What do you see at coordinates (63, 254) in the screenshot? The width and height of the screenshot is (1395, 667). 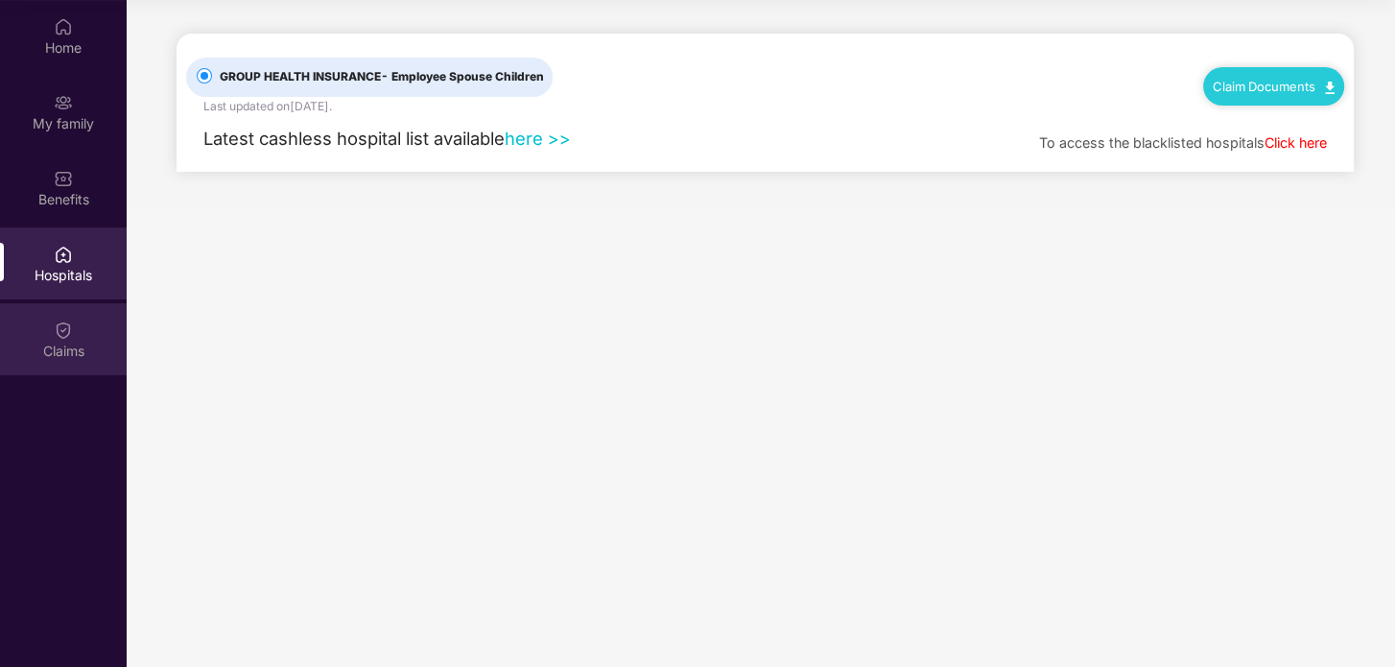 I see `img: svg+xml;base64,PHN2ZyBpZD0iSG9zcGl0YWxzIiB4bWxucz0iaHR0cDovL3d3dy53My5vcmcvMjAwMC9zdmciIHdpZHRoPS...` at bounding box center [63, 254].